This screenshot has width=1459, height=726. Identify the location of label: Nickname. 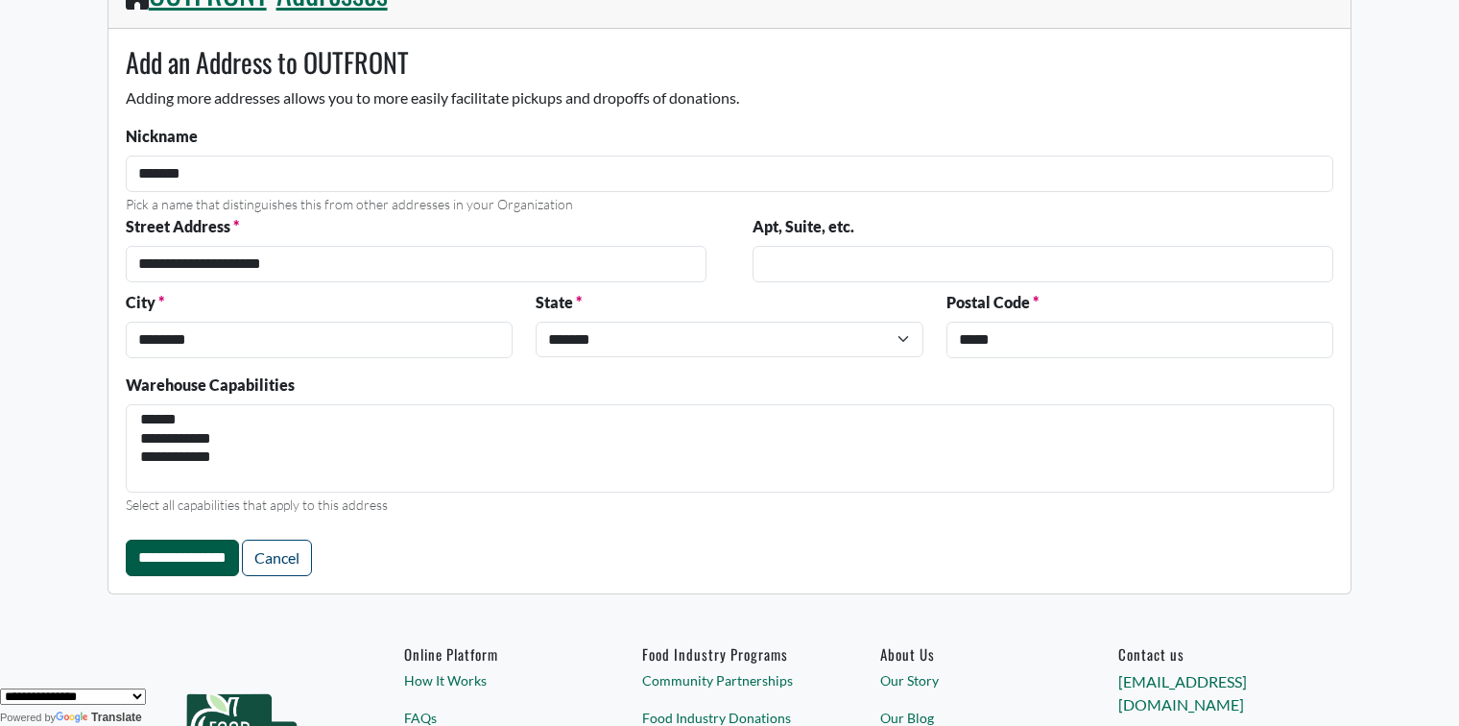
(161, 136).